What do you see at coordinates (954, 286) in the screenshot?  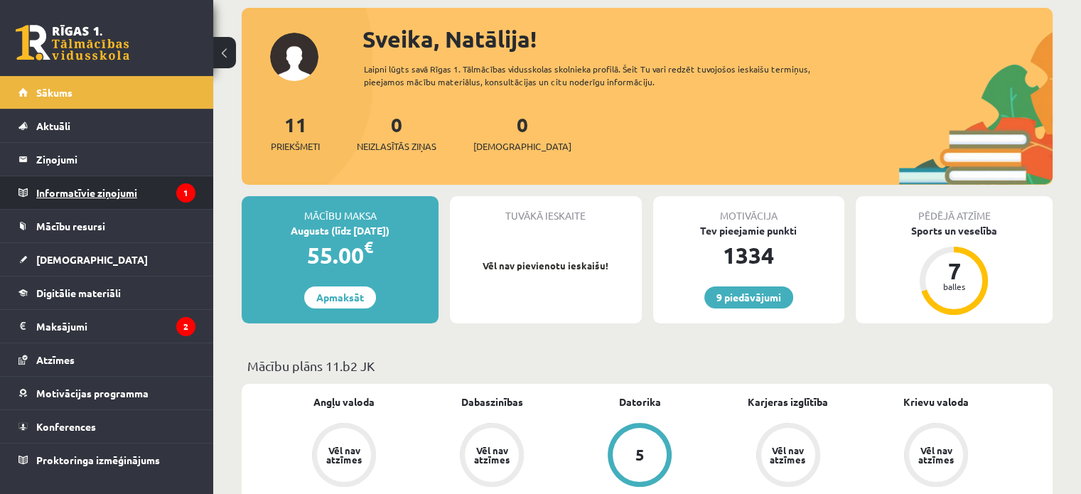 I see `div: balles` at bounding box center [954, 286].